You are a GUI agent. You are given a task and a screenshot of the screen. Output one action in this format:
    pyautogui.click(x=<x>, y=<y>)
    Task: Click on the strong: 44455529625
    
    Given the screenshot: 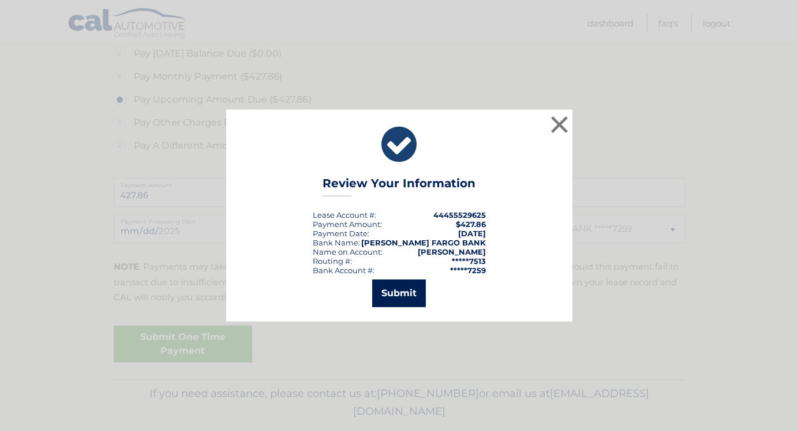 What is the action you would take?
    pyautogui.click(x=459, y=215)
    